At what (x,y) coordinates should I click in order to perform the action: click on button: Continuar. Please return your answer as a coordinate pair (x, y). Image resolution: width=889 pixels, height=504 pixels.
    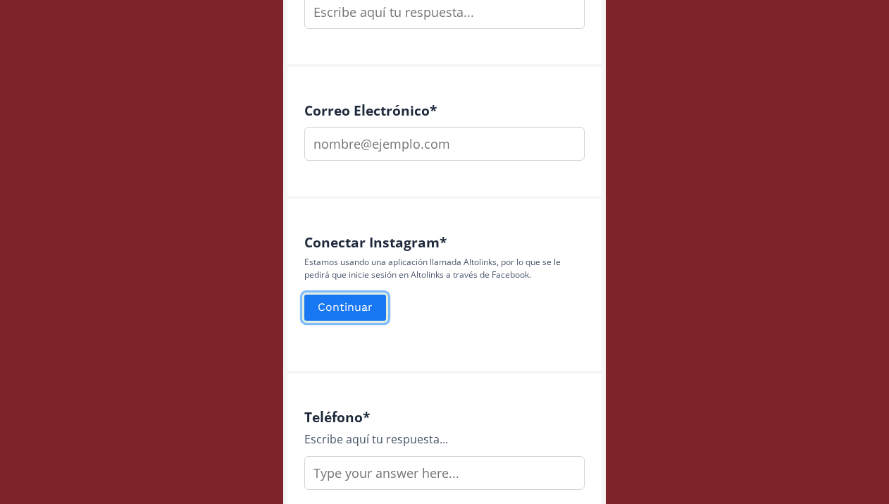
    Looking at the image, I should click on (345, 307).